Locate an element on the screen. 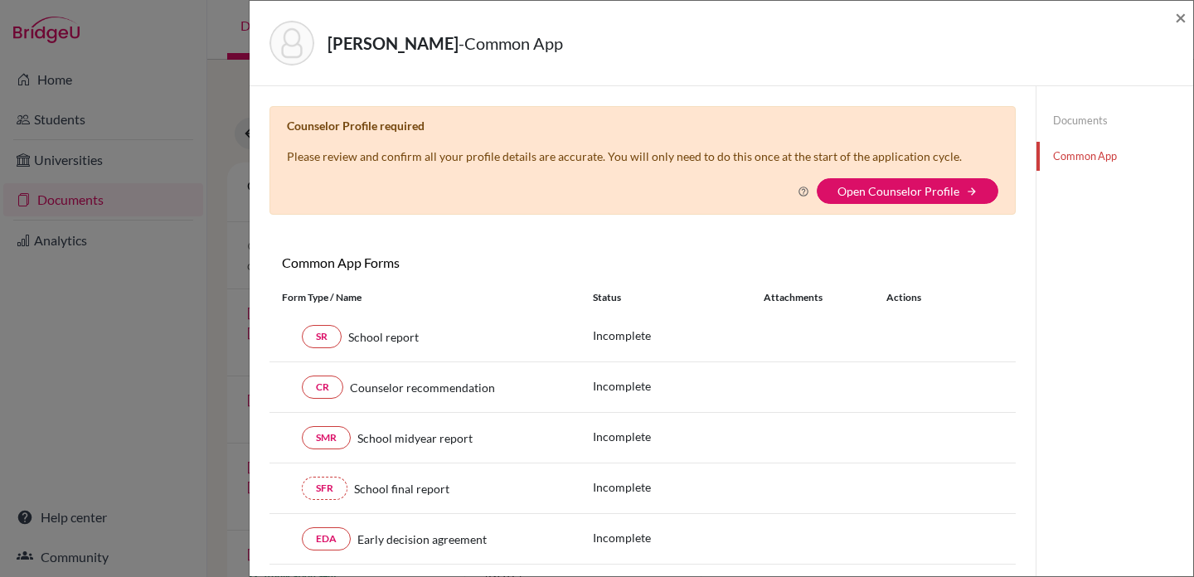 The width and height of the screenshot is (1194, 577). a: SR is located at coordinates (322, 337).